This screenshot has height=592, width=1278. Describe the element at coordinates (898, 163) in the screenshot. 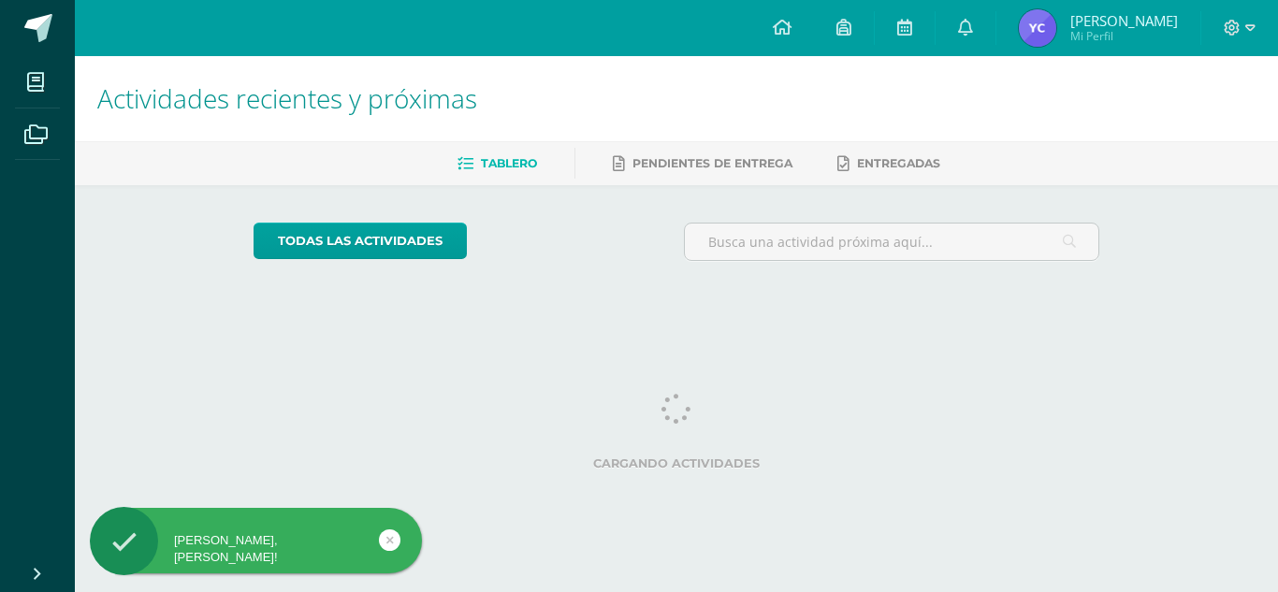

I see `span: Entregadas` at that location.